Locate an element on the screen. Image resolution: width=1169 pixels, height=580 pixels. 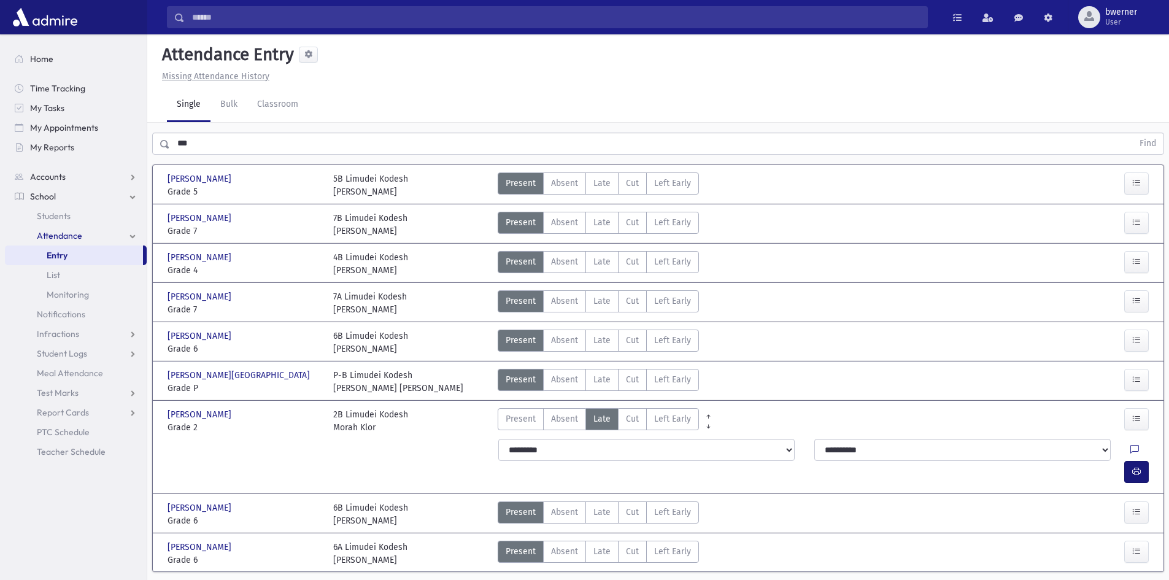
span: List is located at coordinates (53, 275).